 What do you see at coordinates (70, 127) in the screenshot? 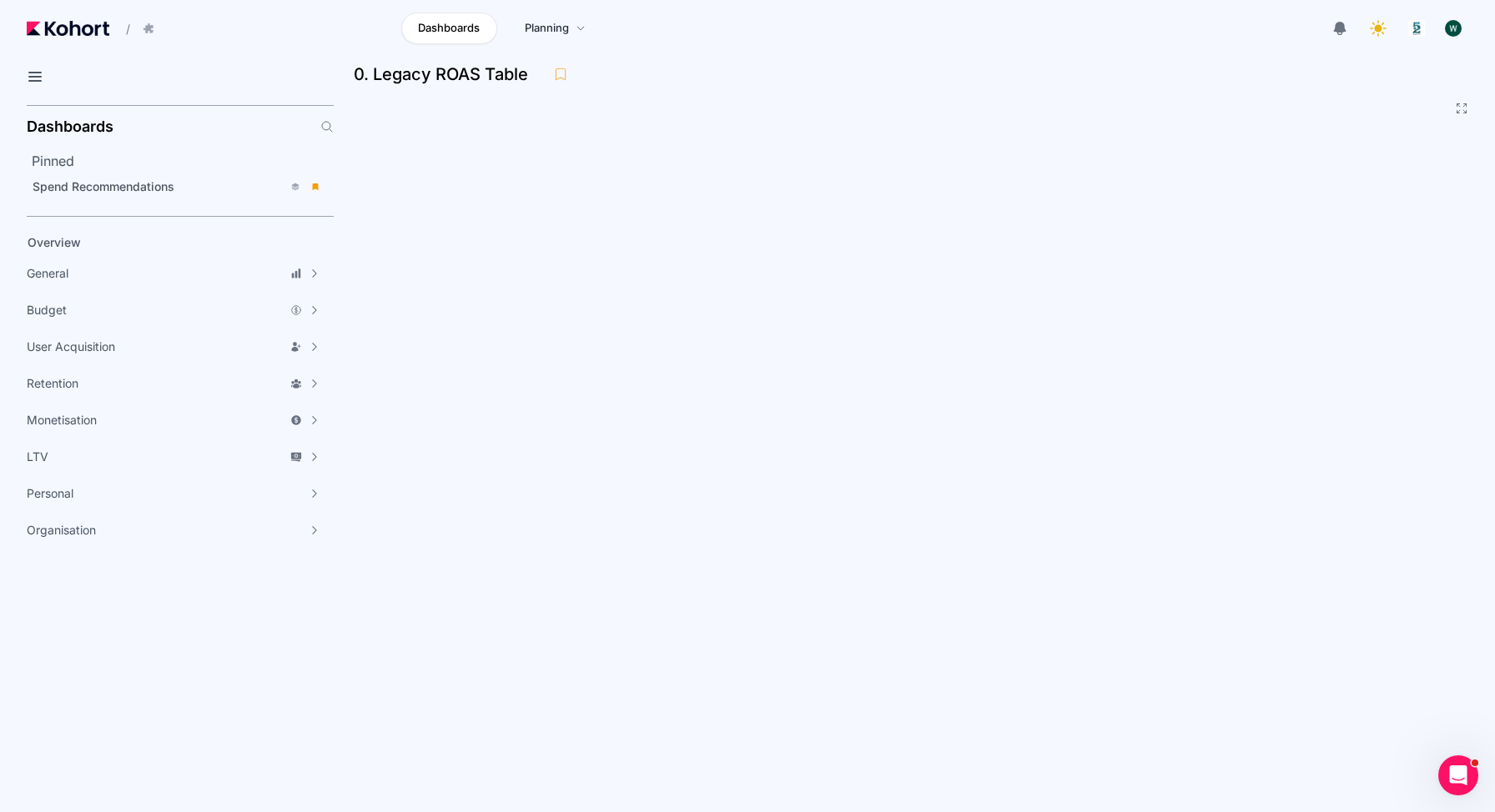
I see `h2: Dashboards` at bounding box center [70, 127].